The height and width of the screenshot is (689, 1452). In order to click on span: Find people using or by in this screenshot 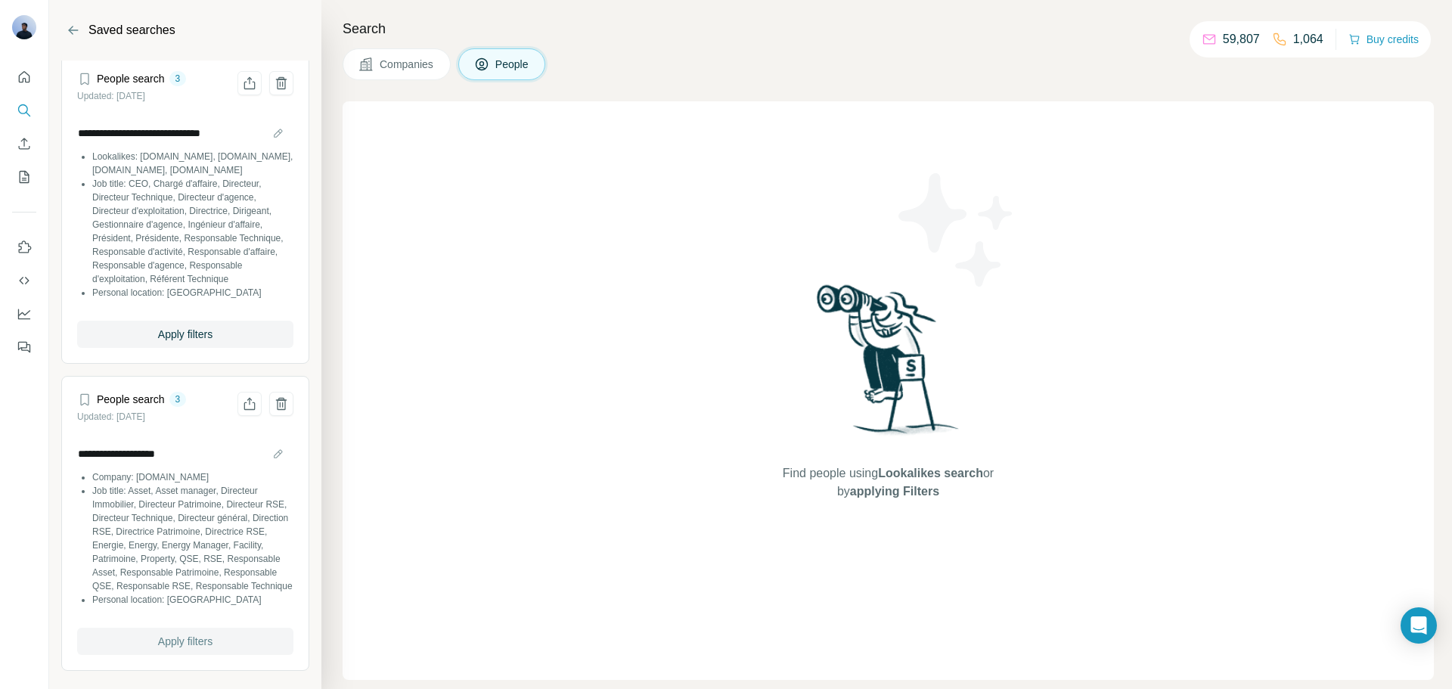, I will do `click(888, 482)`.